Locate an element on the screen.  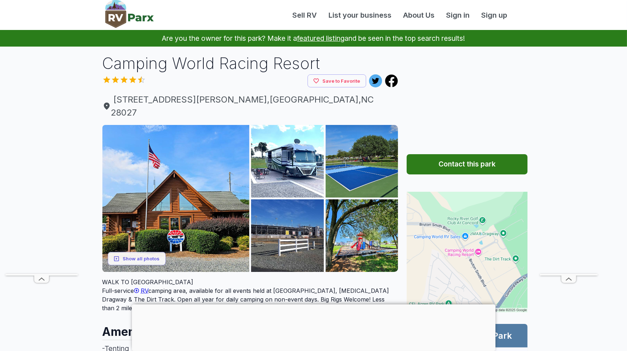
img: pho_200000708_05.jpg is located at coordinates (362, 236).